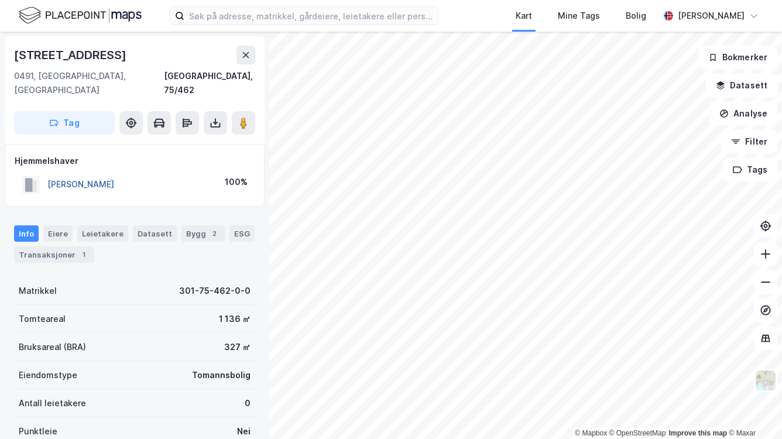 This screenshot has width=782, height=439. I want to click on div: Bygg, so click(203, 234).